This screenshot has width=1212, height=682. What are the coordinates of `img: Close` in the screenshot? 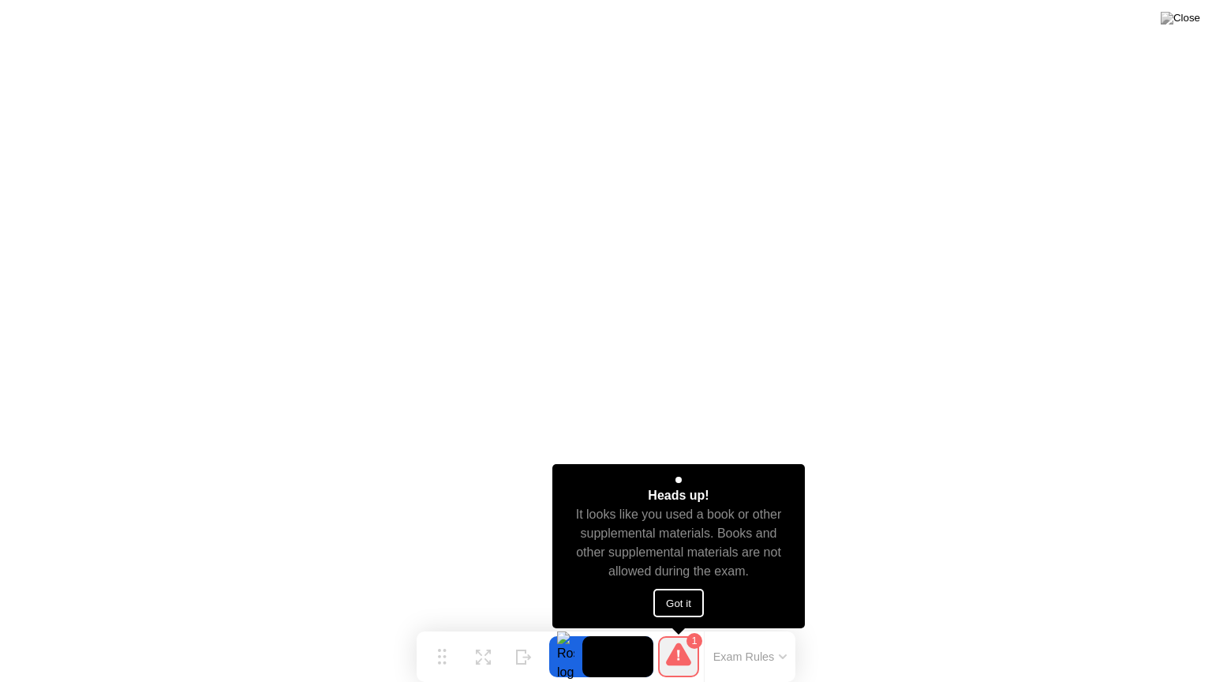 It's located at (1181, 18).